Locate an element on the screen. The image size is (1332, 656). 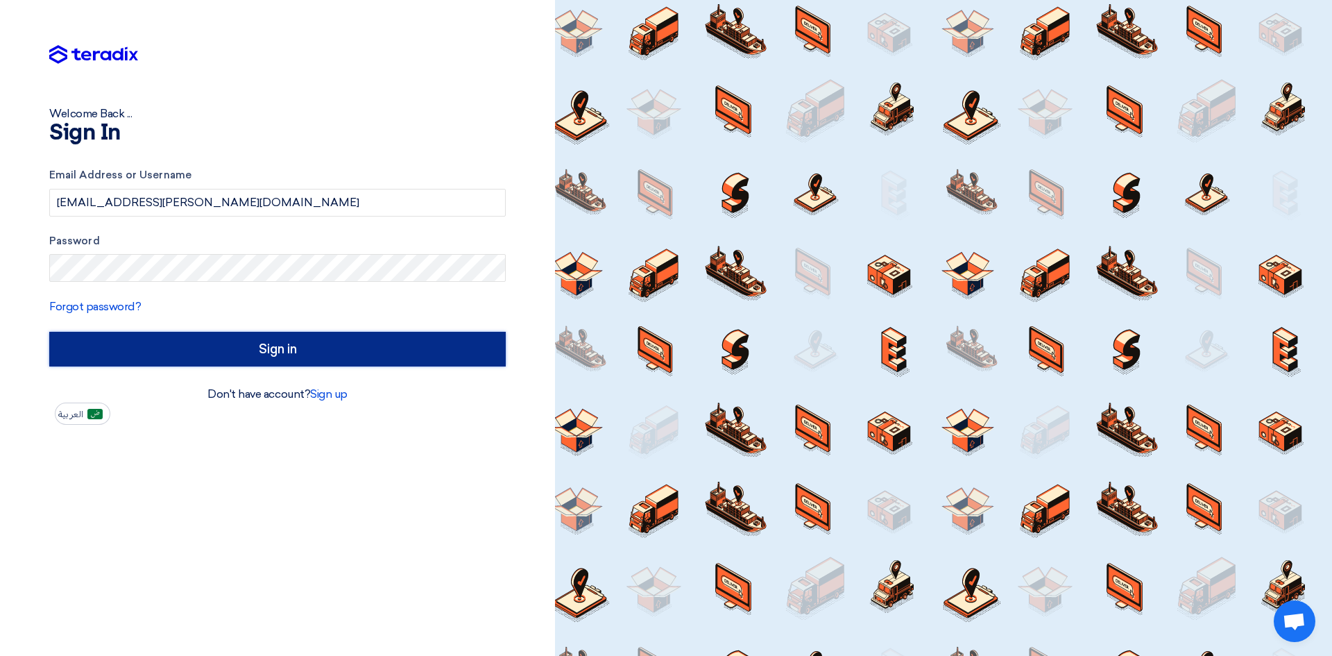
label: Password is located at coordinates (278, 241).